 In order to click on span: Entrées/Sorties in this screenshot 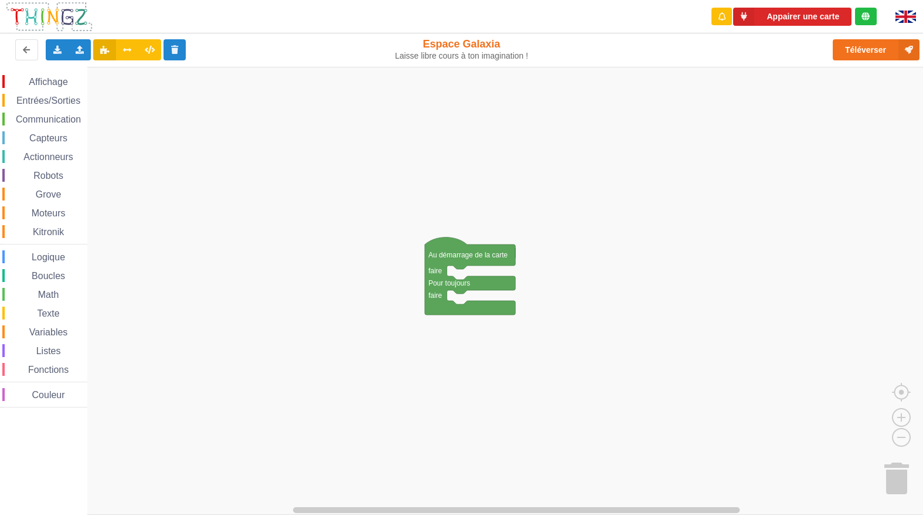, I will do `click(48, 100)`.